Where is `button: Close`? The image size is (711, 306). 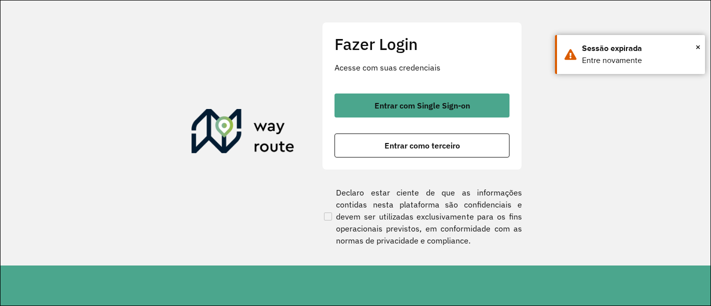 button: Close is located at coordinates (698, 47).